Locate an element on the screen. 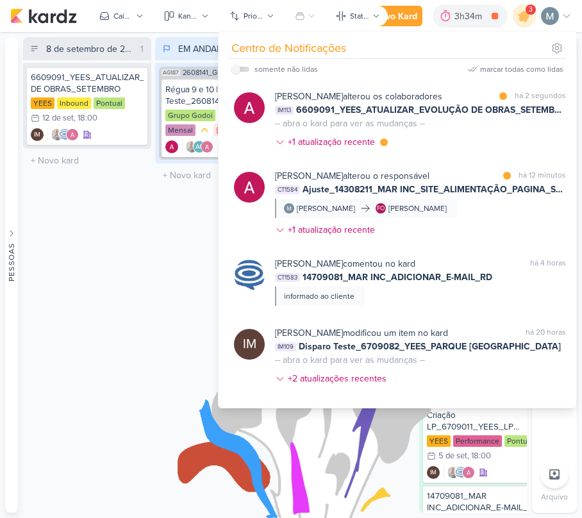 This screenshot has width=582, height=518. div: 6609091_YEES_ATUALIZAR_EVOLUÇÃO DE OBRAS_SETEMBRO is located at coordinates (87, 83).